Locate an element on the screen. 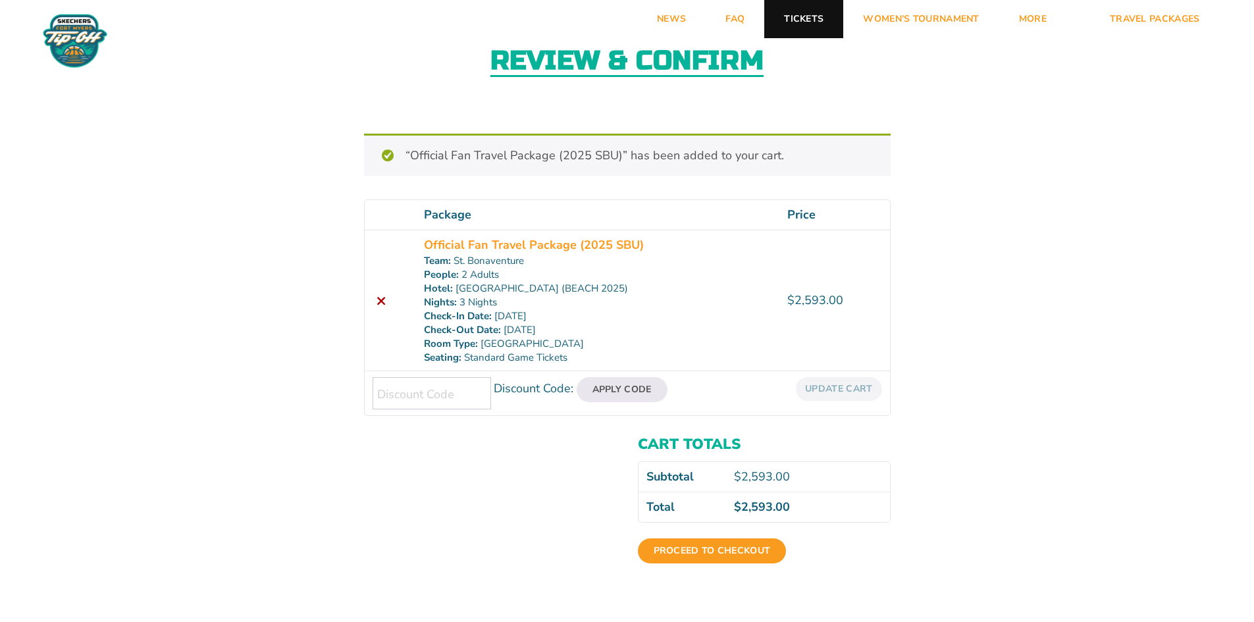  dt: Hotel: is located at coordinates (439, 288).